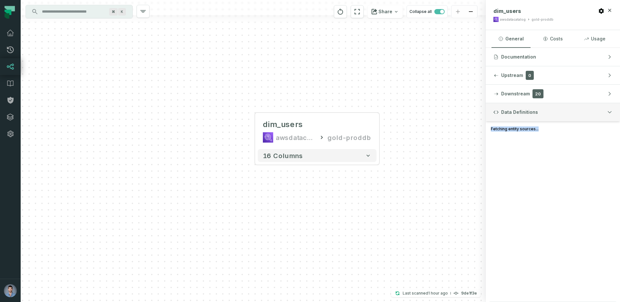  Describe the element at coordinates (511, 39) in the screenshot. I see `button: General` at that location.